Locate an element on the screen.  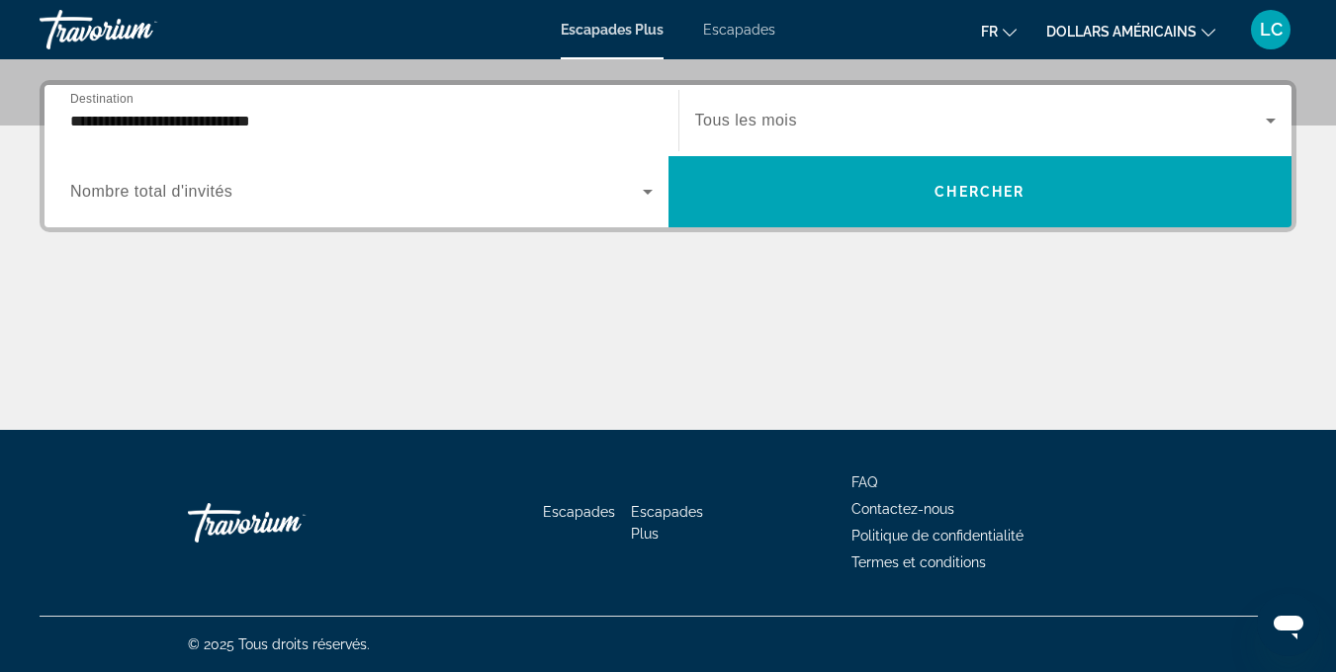
font: Contactez-nous is located at coordinates (903, 509).